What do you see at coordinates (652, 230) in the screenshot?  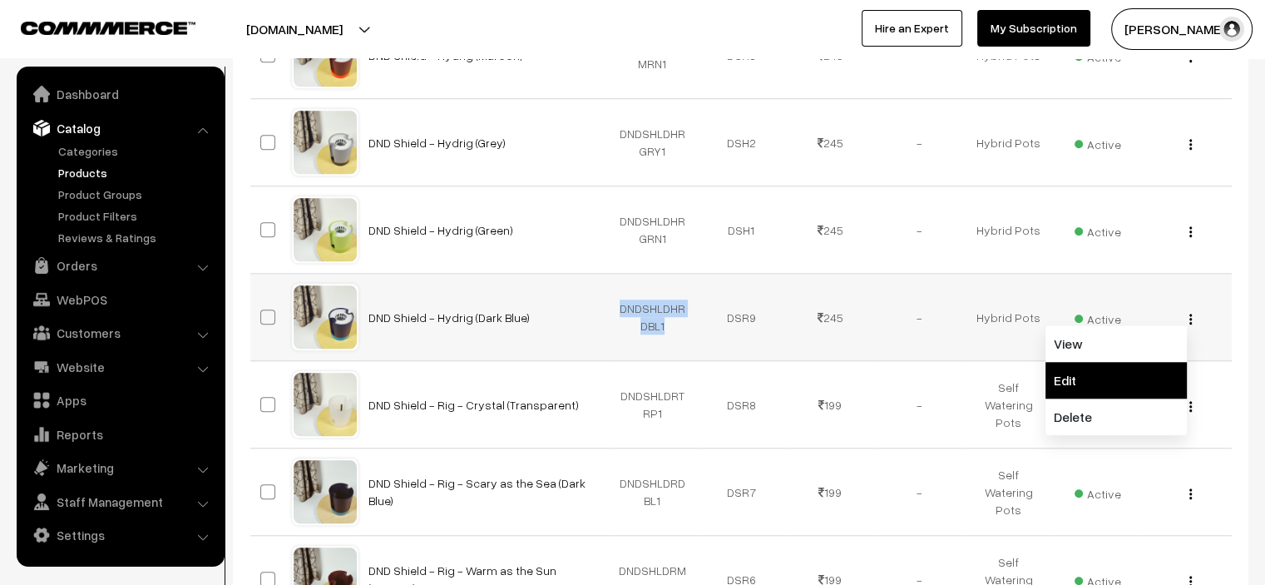 I see `td: DNDSHLDHRGRN1` at bounding box center [652, 230].